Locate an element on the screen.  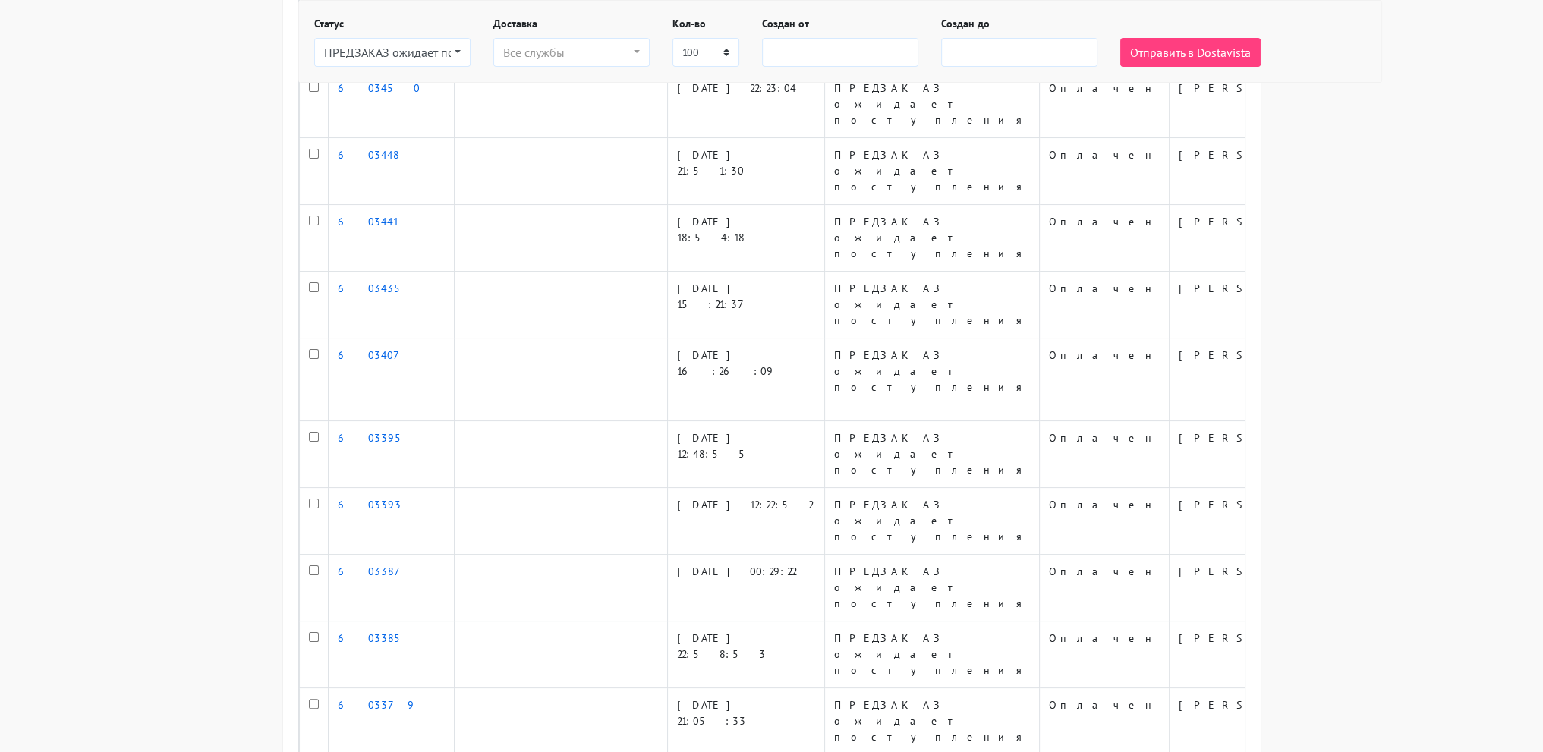
a: 603450 is located at coordinates (379, 88).